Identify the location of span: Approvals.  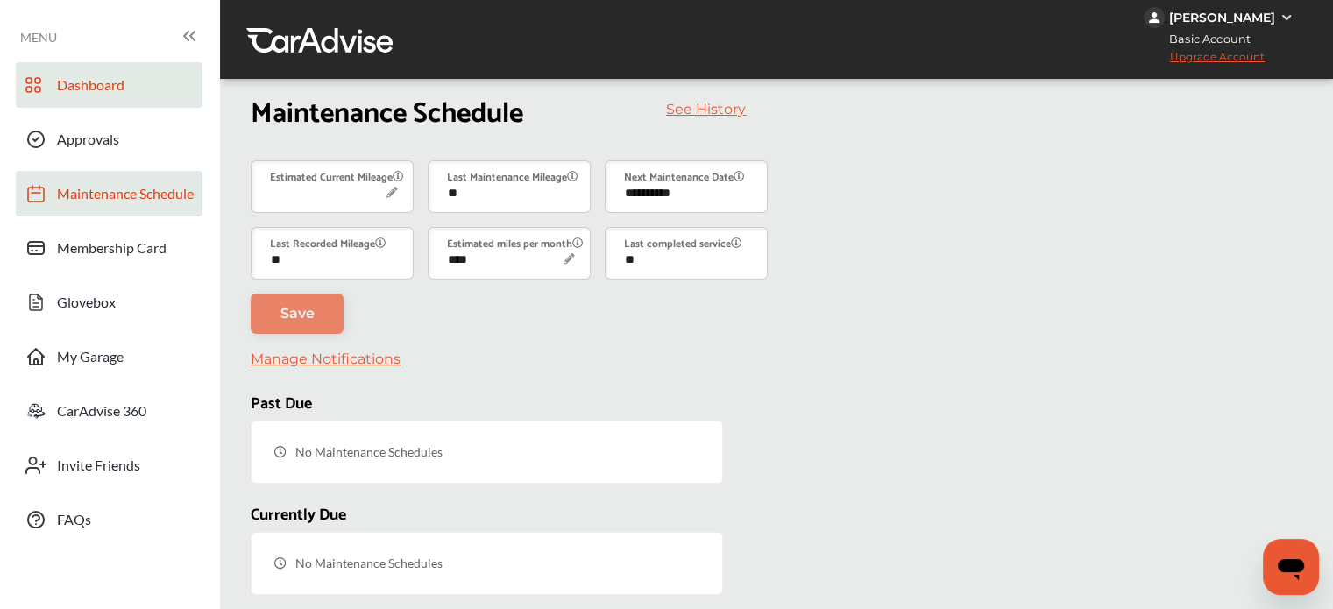
(88, 142).